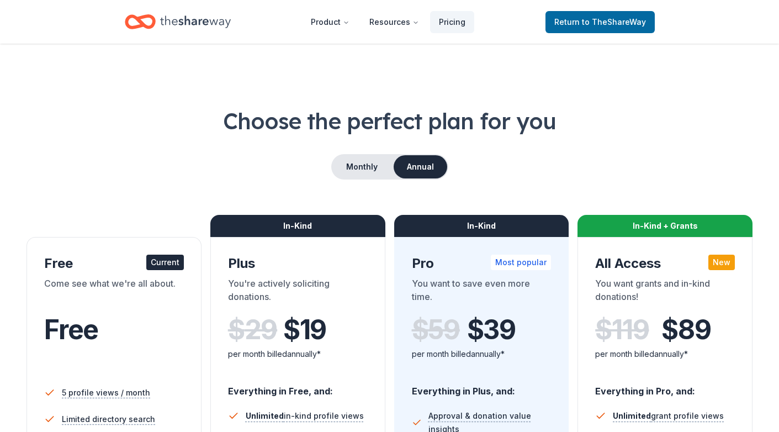 This screenshot has width=779, height=432. I want to click on button: Annual, so click(420, 167).